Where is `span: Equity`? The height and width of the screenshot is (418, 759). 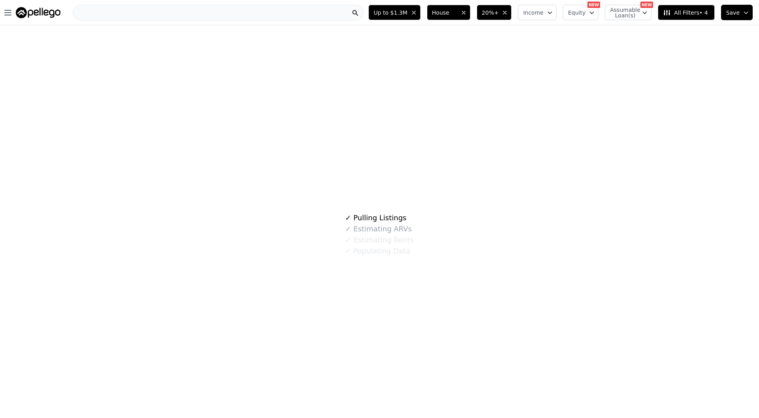
span: Equity is located at coordinates (577, 13).